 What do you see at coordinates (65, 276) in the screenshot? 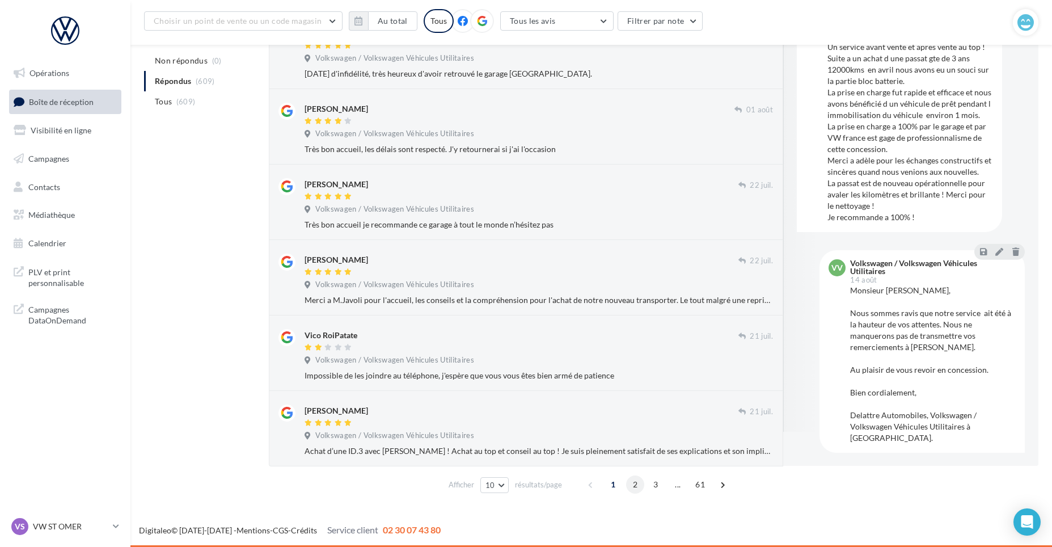
I see `a: PLV et print personnalisable` at bounding box center [65, 276].